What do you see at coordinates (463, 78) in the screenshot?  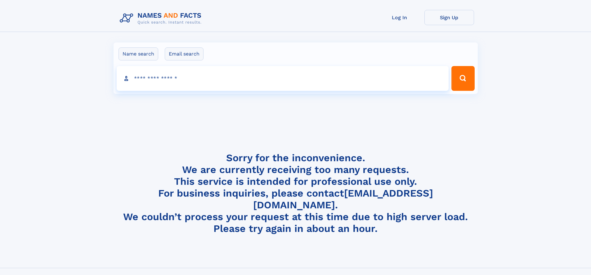 I see `button: Search Button` at bounding box center [463, 78].